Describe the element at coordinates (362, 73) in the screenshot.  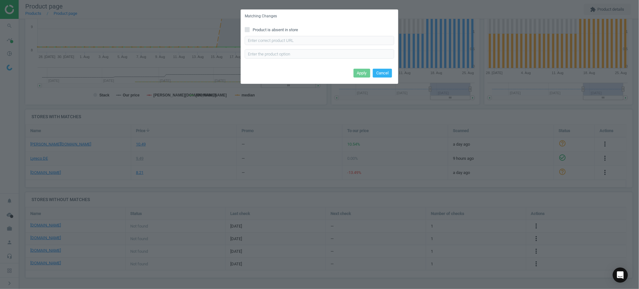
I see `button: Apply` at that location.